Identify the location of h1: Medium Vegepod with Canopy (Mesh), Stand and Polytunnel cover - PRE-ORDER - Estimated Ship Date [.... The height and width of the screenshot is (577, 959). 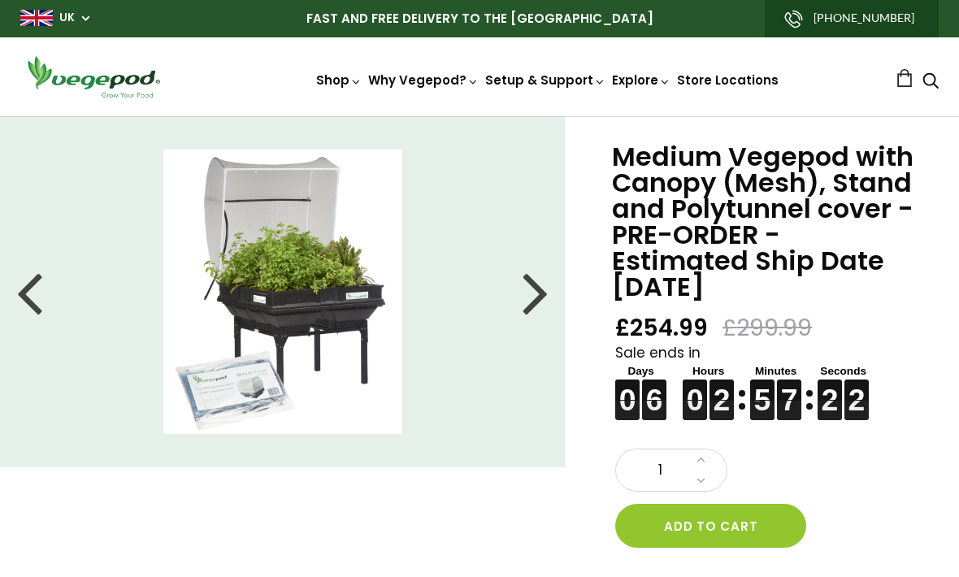
(765, 222).